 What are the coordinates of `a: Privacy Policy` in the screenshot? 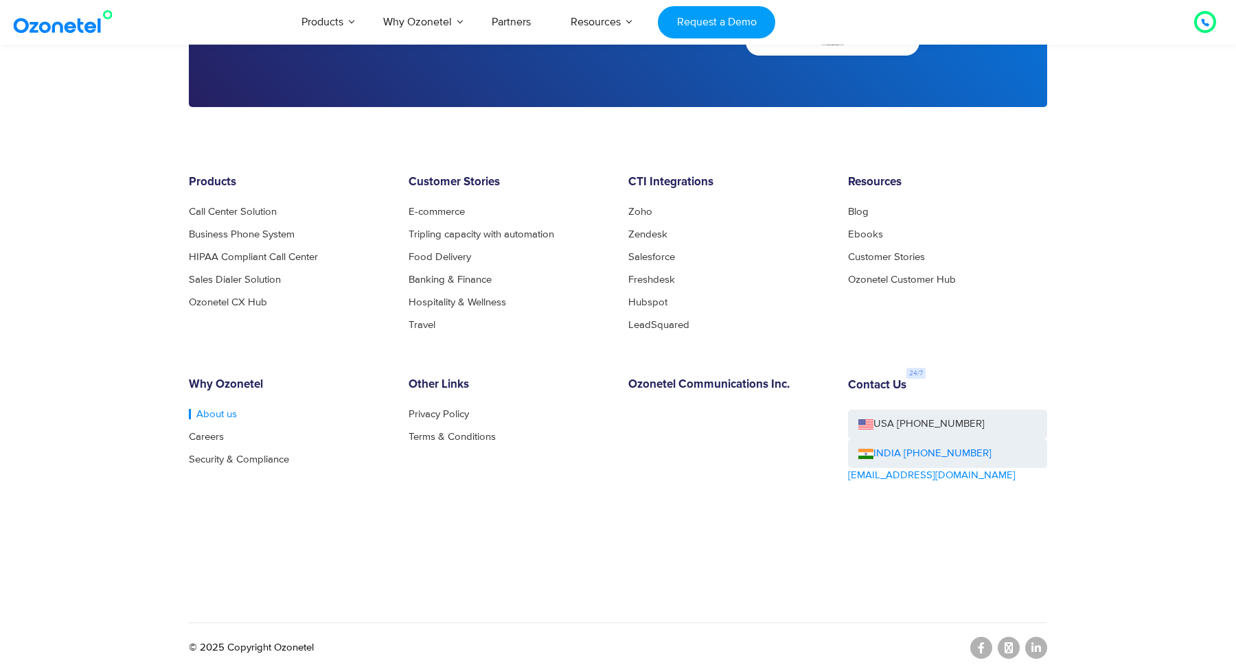 It's located at (439, 414).